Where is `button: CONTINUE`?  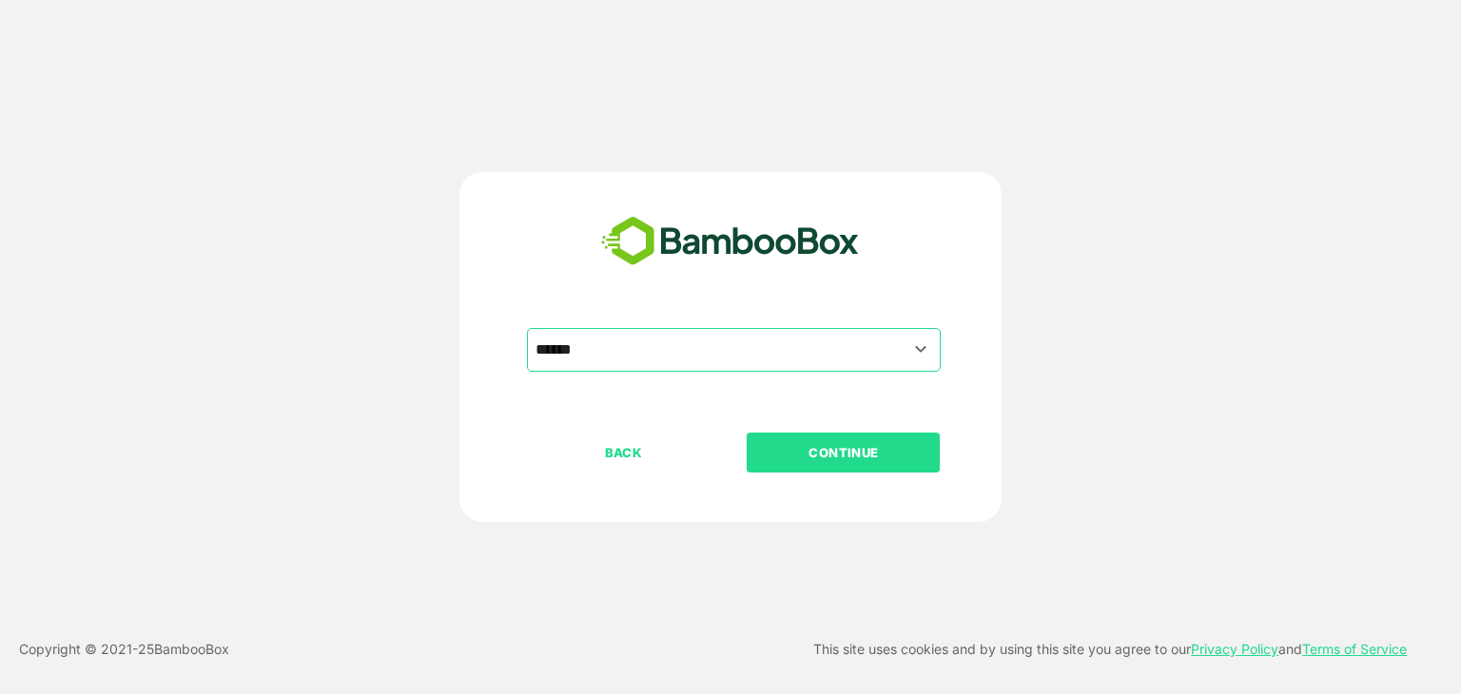
button: CONTINUE is located at coordinates (843, 453).